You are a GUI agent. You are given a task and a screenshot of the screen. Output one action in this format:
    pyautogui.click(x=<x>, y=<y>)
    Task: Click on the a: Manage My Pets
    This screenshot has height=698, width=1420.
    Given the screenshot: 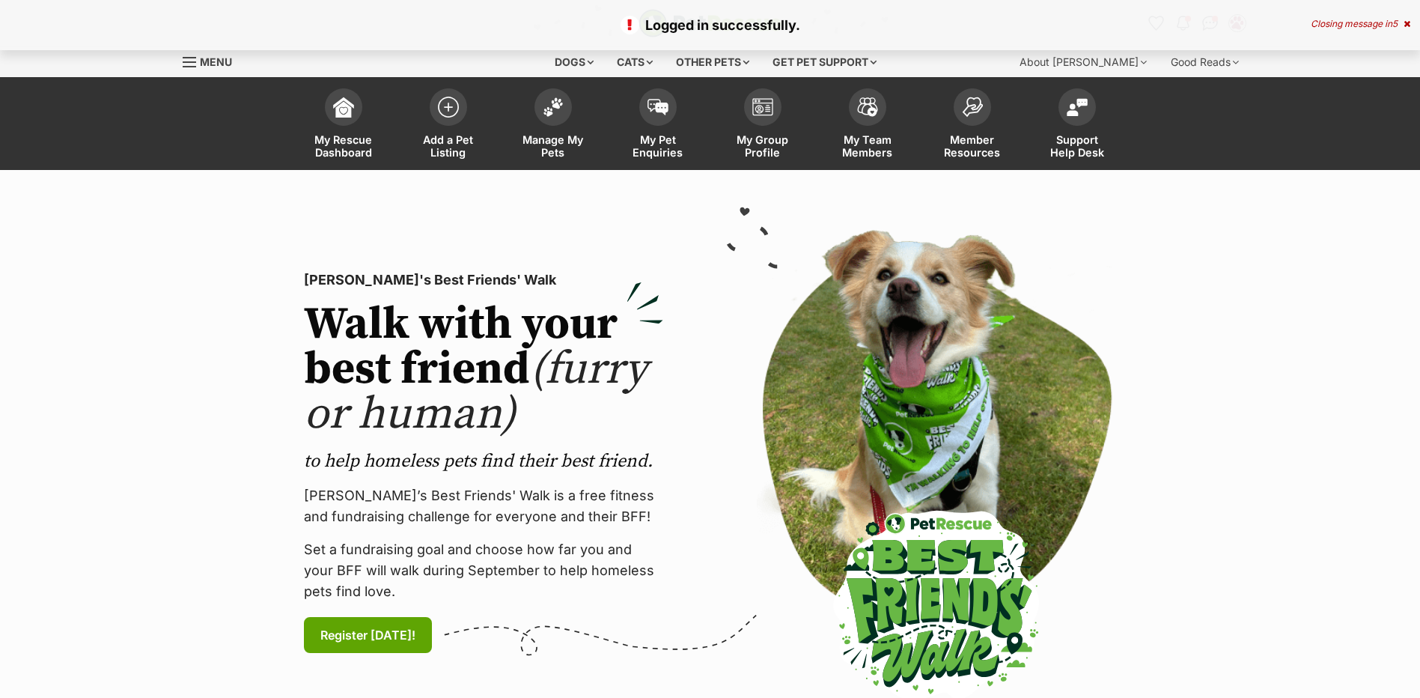 What is the action you would take?
    pyautogui.click(x=553, y=125)
    